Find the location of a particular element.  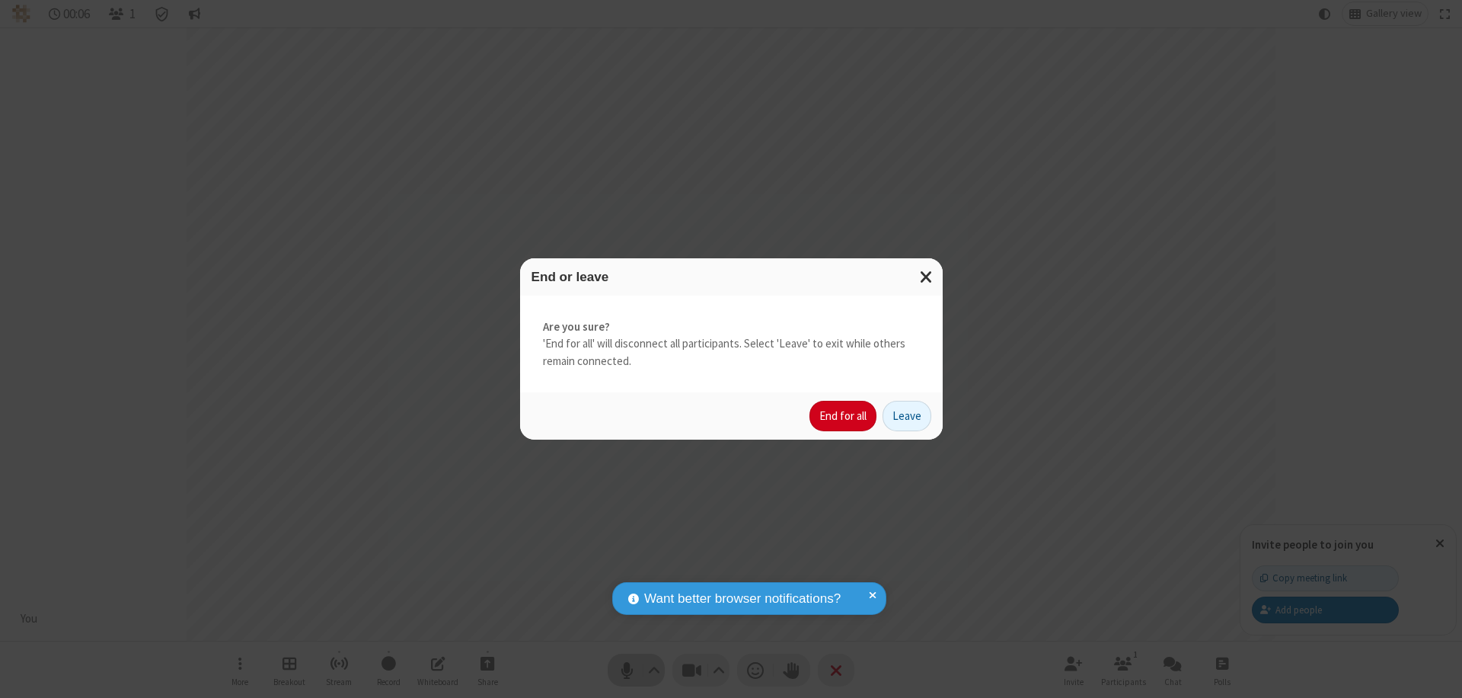

button: Close modal is located at coordinates (927, 276).